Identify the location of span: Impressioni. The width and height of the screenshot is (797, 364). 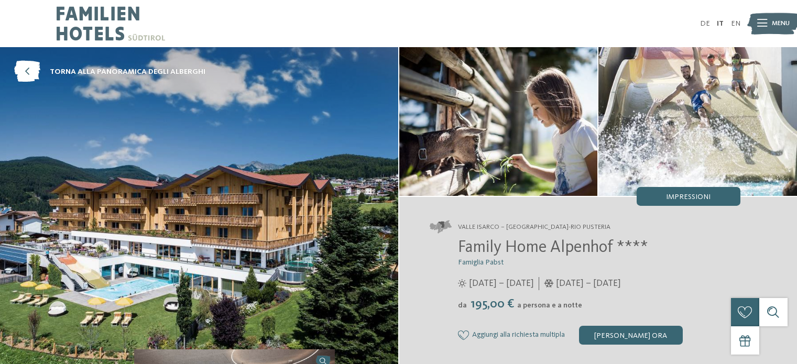
(688, 197).